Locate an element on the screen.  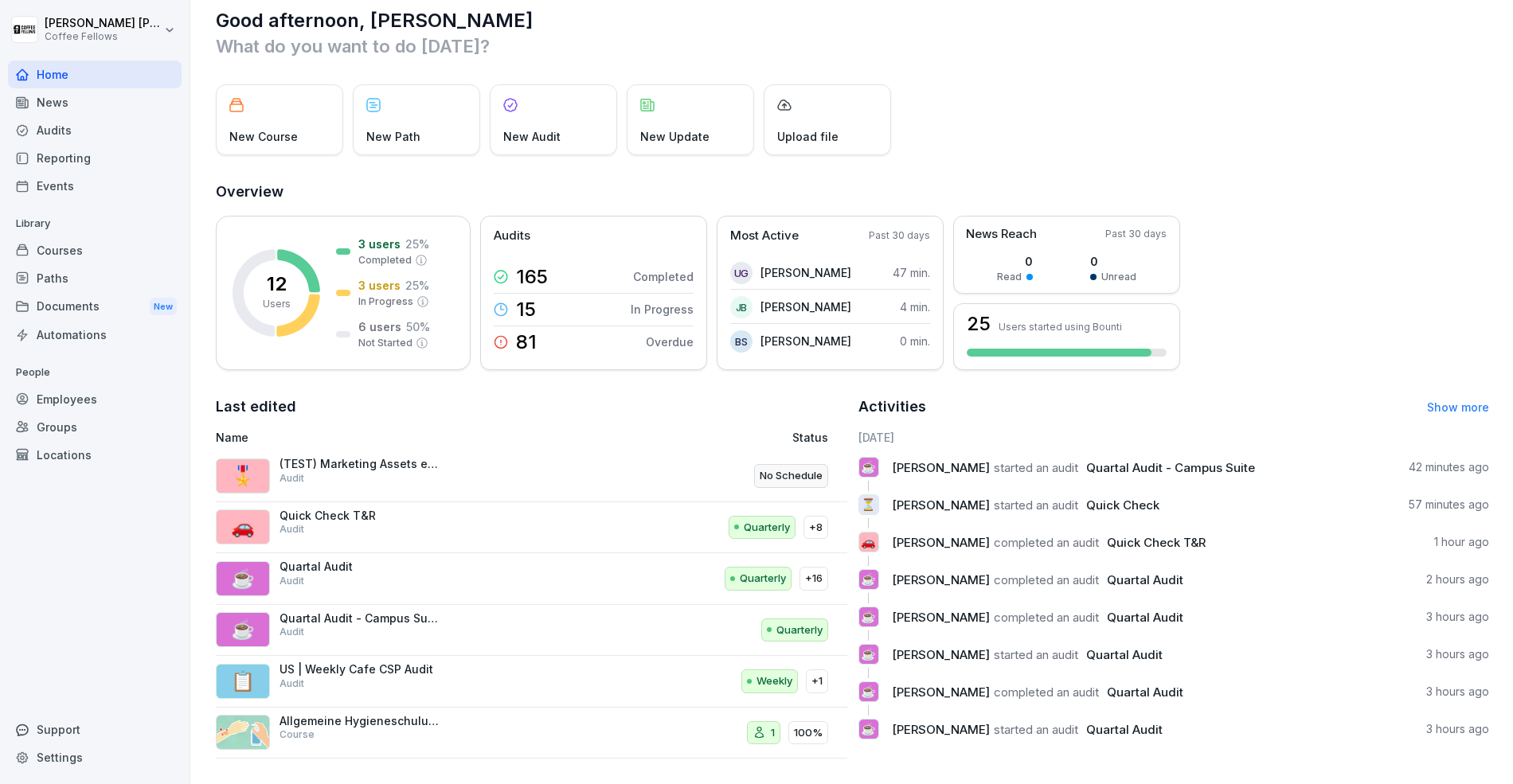
p: 3 users is located at coordinates (379, 243).